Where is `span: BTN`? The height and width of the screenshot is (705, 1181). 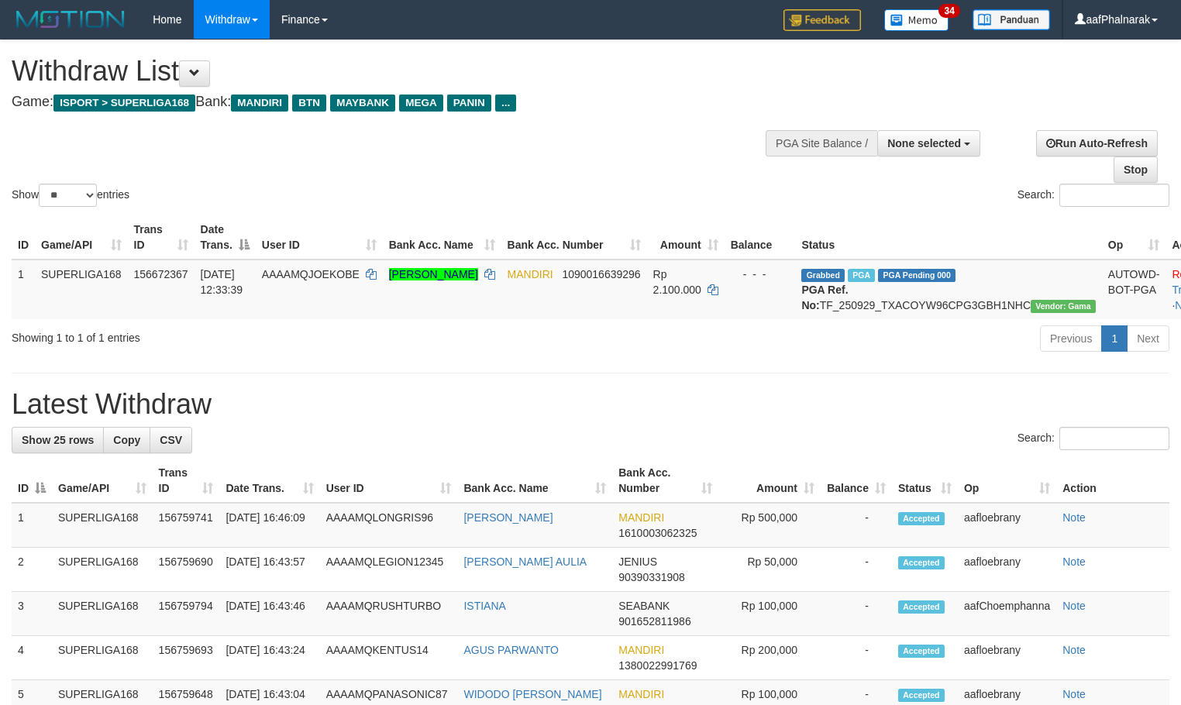
span: BTN is located at coordinates (309, 103).